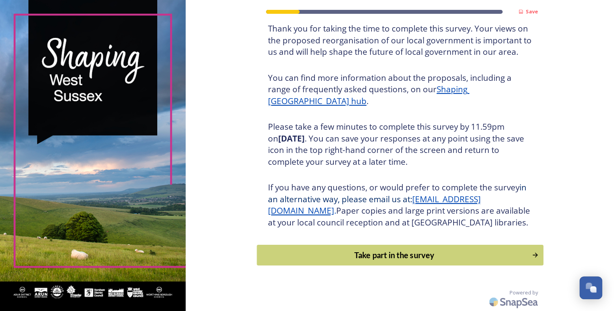 The height and width of the screenshot is (311, 614). Describe the element at coordinates (400, 89) in the screenshot. I see `h3: You can find more information about the proposals, including a range of frequently asked question...` at that location.